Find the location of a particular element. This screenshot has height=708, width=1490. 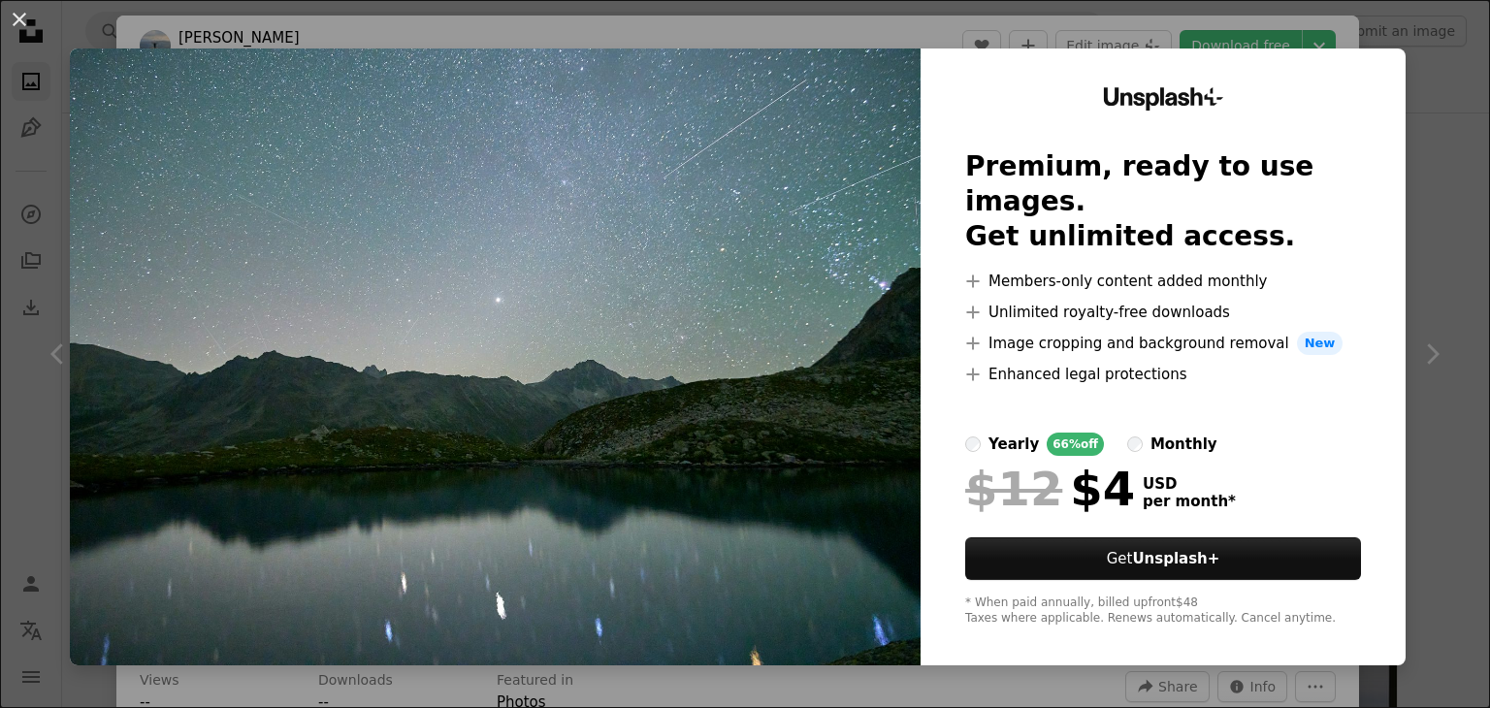

button: GetUnsplash+ is located at coordinates (1163, 559).